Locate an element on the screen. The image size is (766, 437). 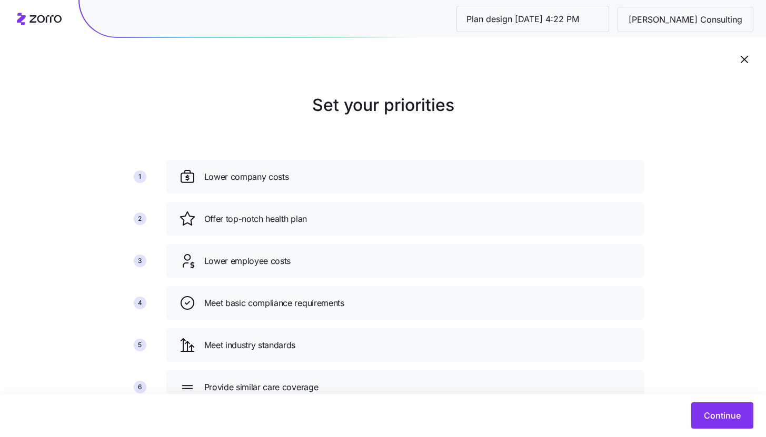
button: Continue is located at coordinates (722, 416).